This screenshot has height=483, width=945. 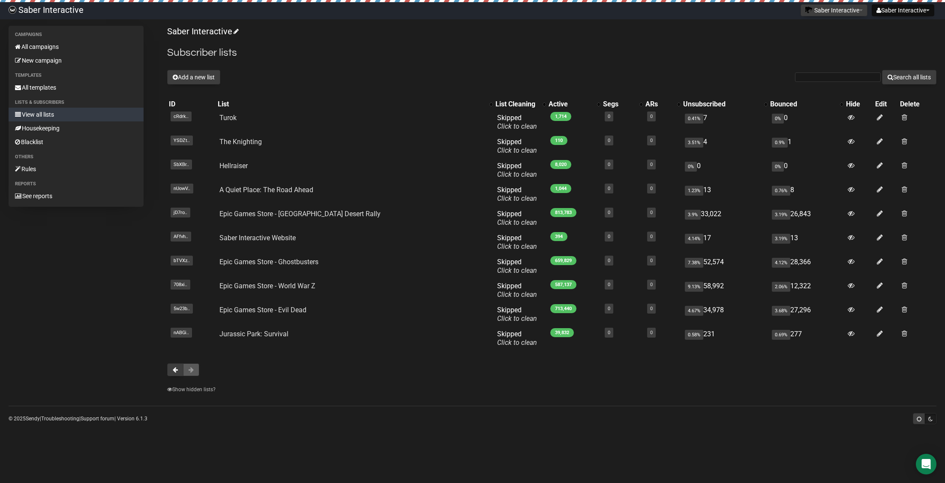 What do you see at coordinates (803, 104) in the screenshot?
I see `div: Bounced` at bounding box center [803, 104].